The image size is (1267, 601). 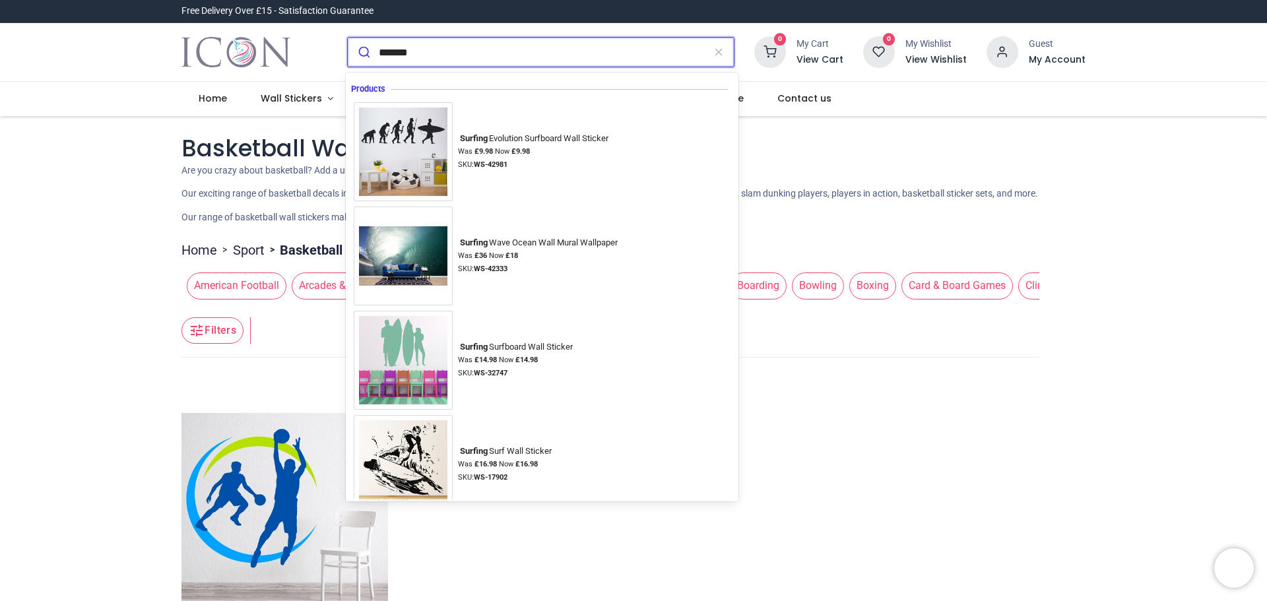 I want to click on div: Free Delivery Over £15 - Satisfaction Guarantee, so click(x=277, y=11).